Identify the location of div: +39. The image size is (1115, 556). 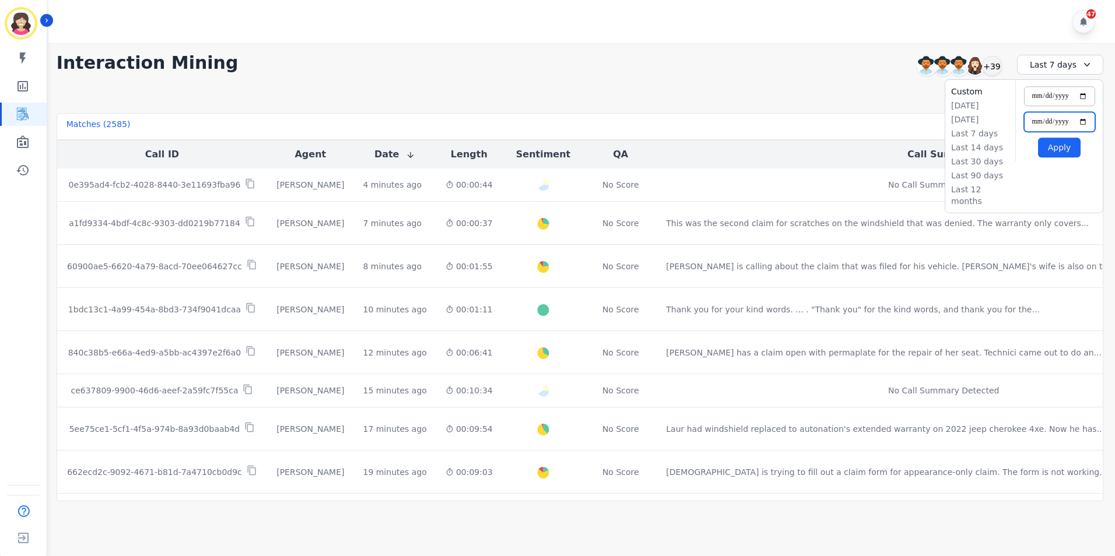
(992, 66).